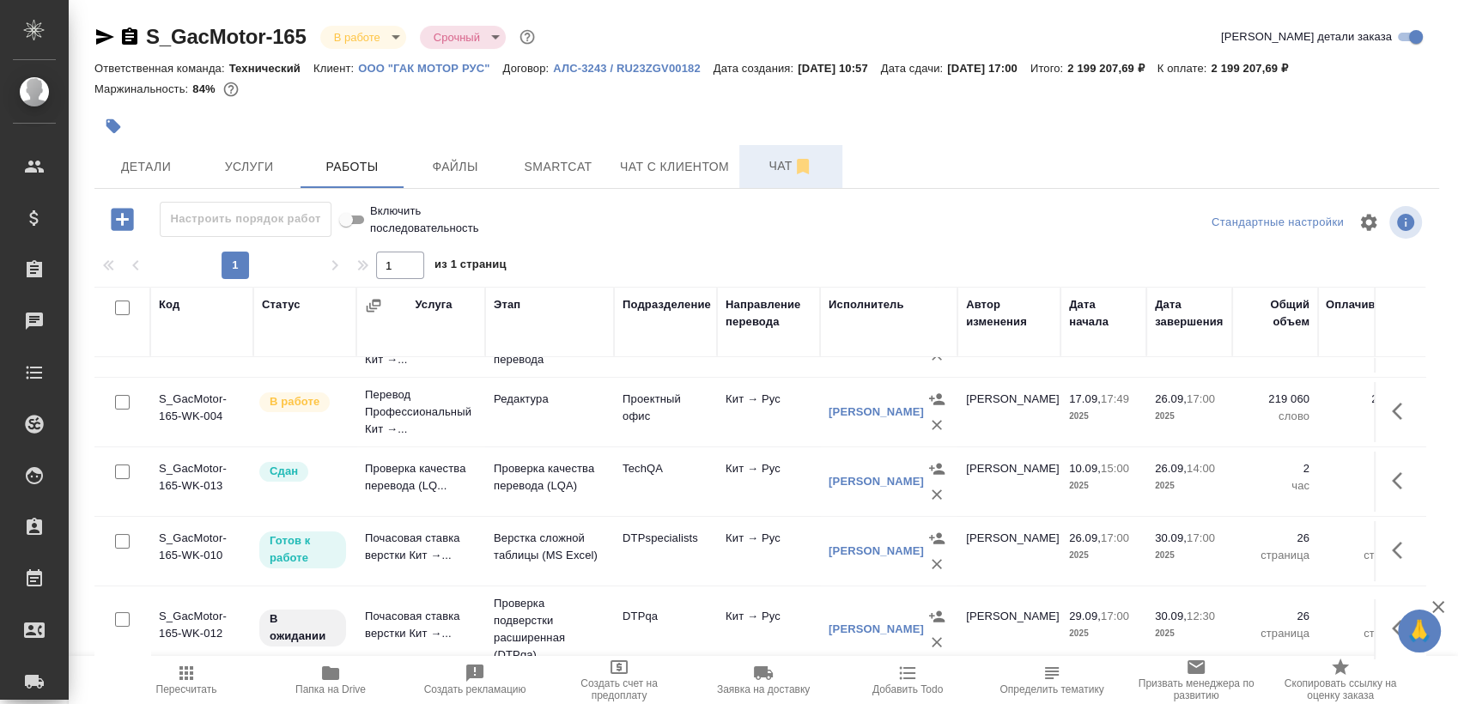  What do you see at coordinates (619, 680) in the screenshot?
I see `button: Создать счет на предоплату` at bounding box center [619, 680].